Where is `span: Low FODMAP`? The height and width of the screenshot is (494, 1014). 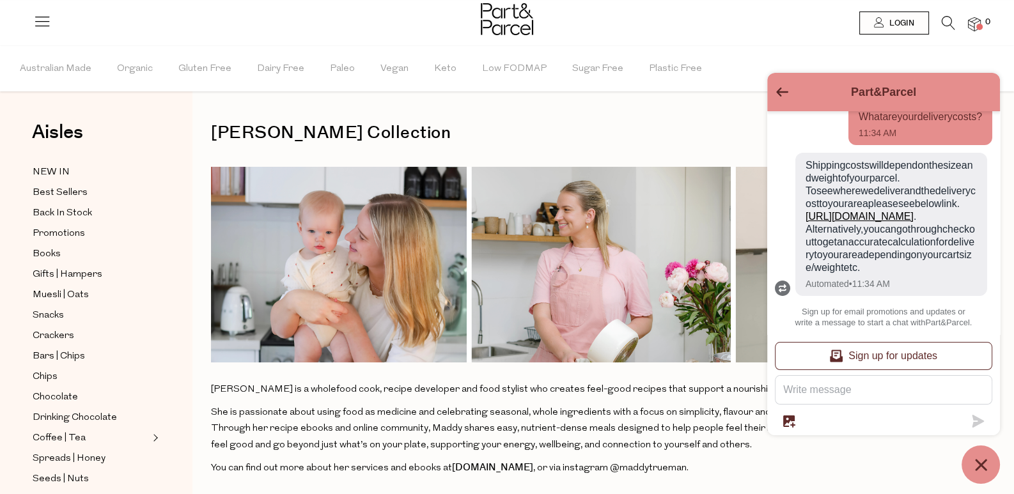
span: Low FODMAP is located at coordinates (514, 69).